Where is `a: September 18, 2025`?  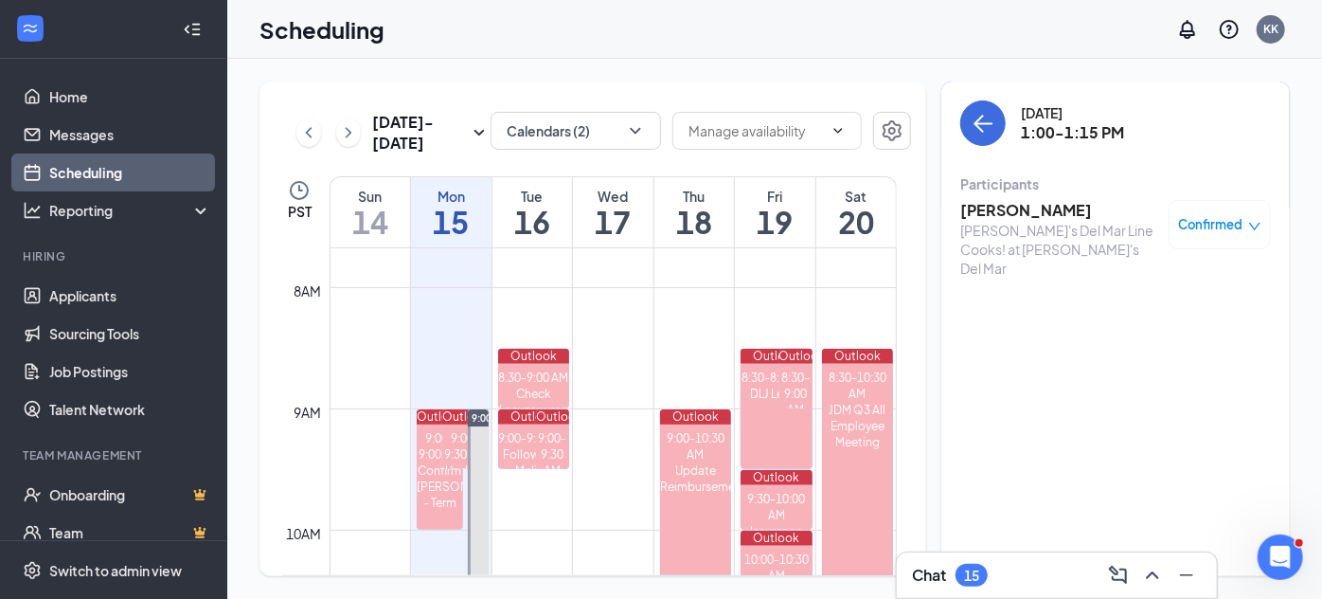 a: September 18, 2025 is located at coordinates (694, 212).